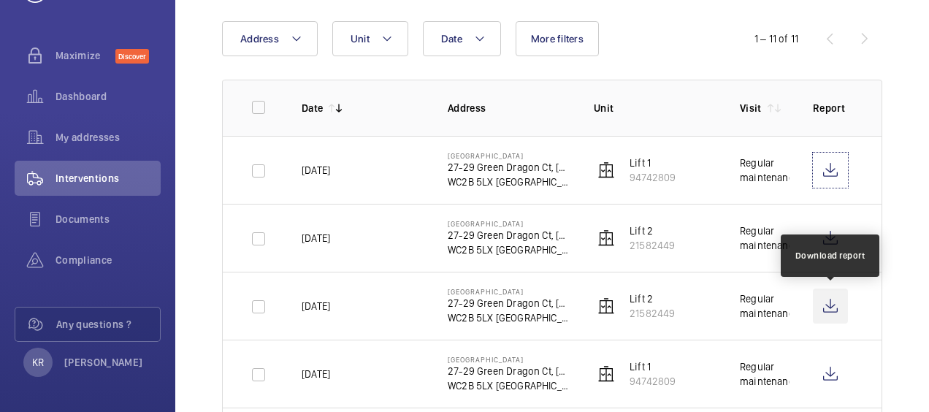 Image resolution: width=929 pixels, height=412 pixels. What do you see at coordinates (38, 362) in the screenshot?
I see `p: KR` at bounding box center [38, 362].